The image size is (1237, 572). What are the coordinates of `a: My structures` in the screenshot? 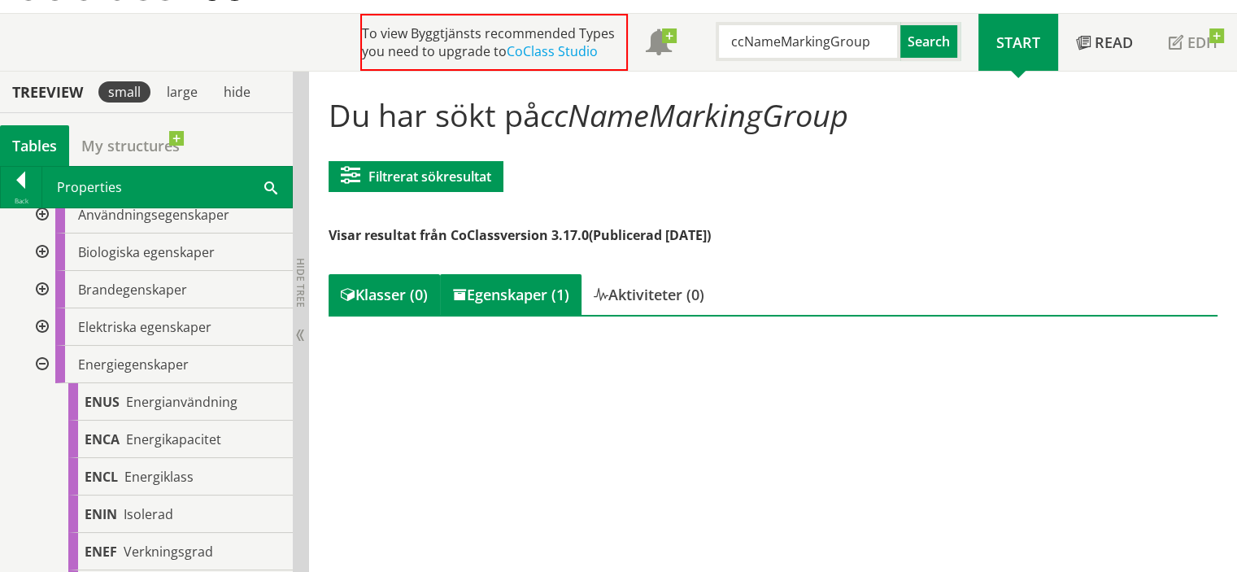 It's located at (130, 146).